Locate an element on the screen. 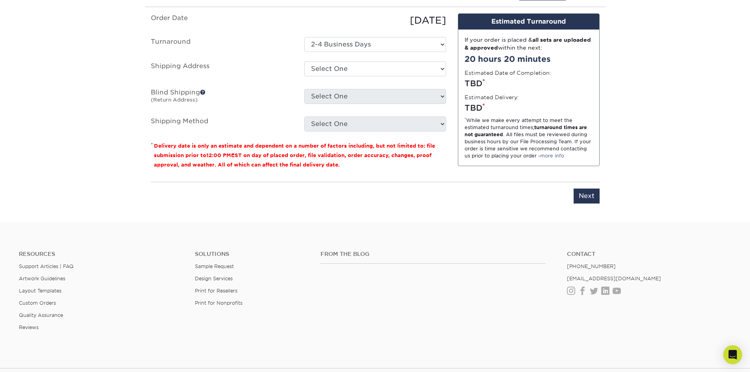  div: Open Intercom Messenger is located at coordinates (733, 355).